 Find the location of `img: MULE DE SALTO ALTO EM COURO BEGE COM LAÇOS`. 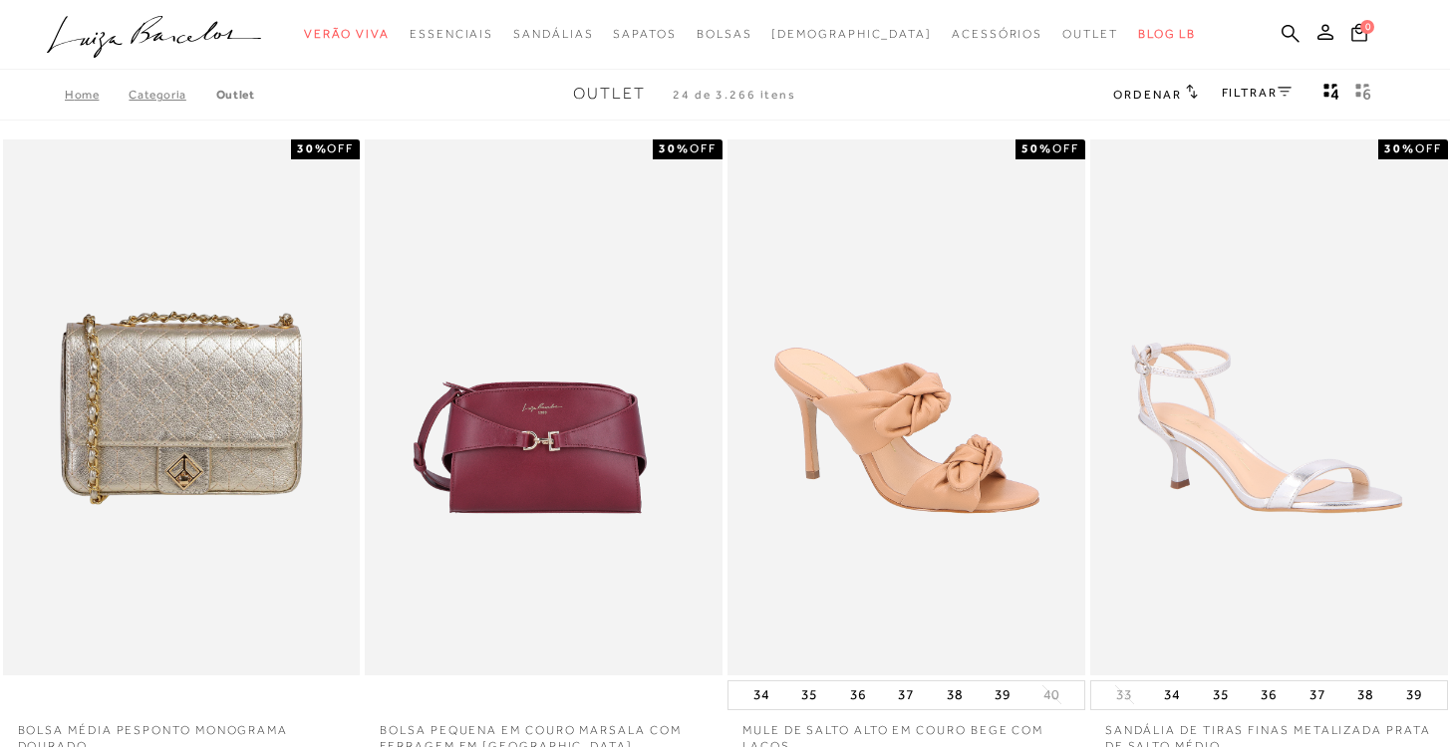

img: MULE DE SALTO ALTO EM COURO BEGE COM LAÇOS is located at coordinates (906, 408).